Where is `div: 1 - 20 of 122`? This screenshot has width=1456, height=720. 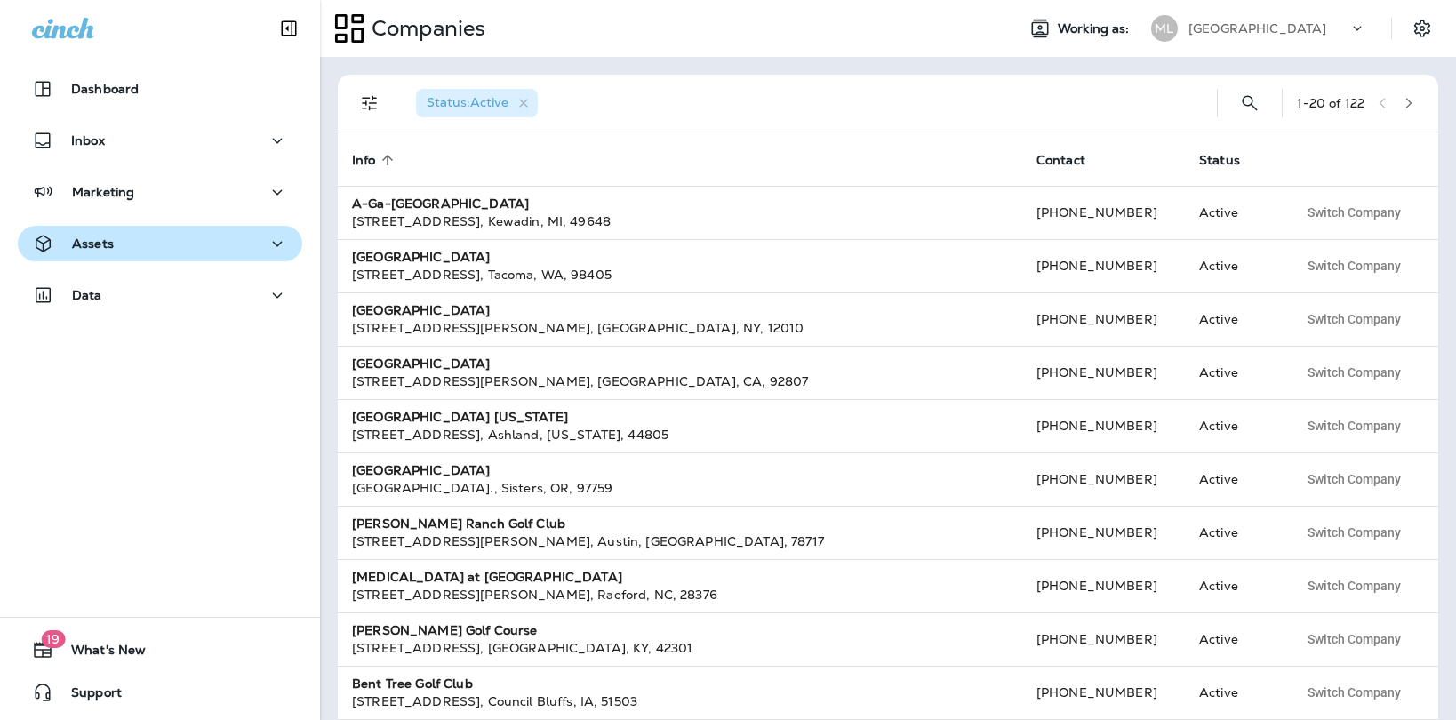
div: 1 - 20 of 122 is located at coordinates (1330, 103).